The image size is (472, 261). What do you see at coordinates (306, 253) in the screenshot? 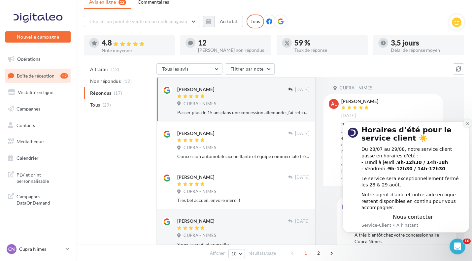
I see `span: 1` at bounding box center [306, 253].